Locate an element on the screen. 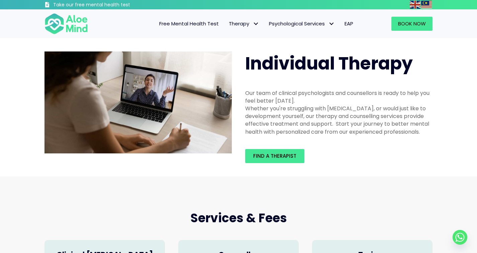  a: Malay is located at coordinates (426, 4).